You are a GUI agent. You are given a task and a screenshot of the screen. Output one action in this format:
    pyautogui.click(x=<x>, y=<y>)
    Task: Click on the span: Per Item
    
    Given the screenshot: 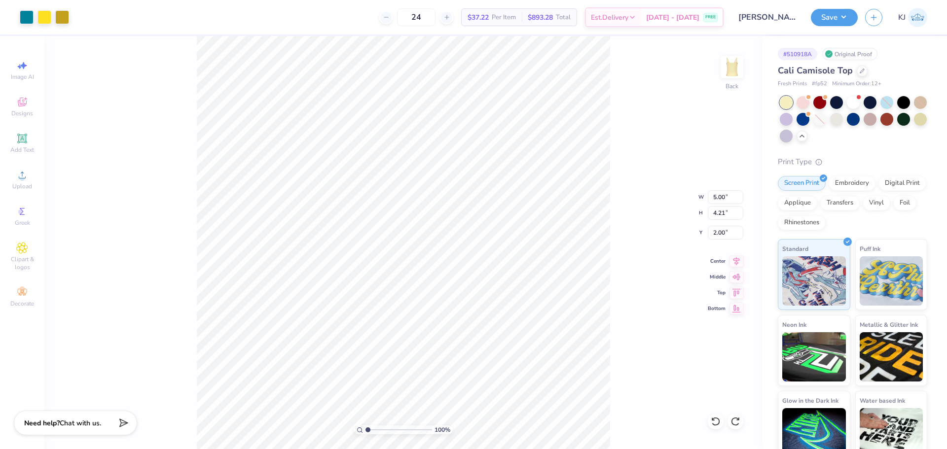 What is the action you would take?
    pyautogui.click(x=503, y=17)
    